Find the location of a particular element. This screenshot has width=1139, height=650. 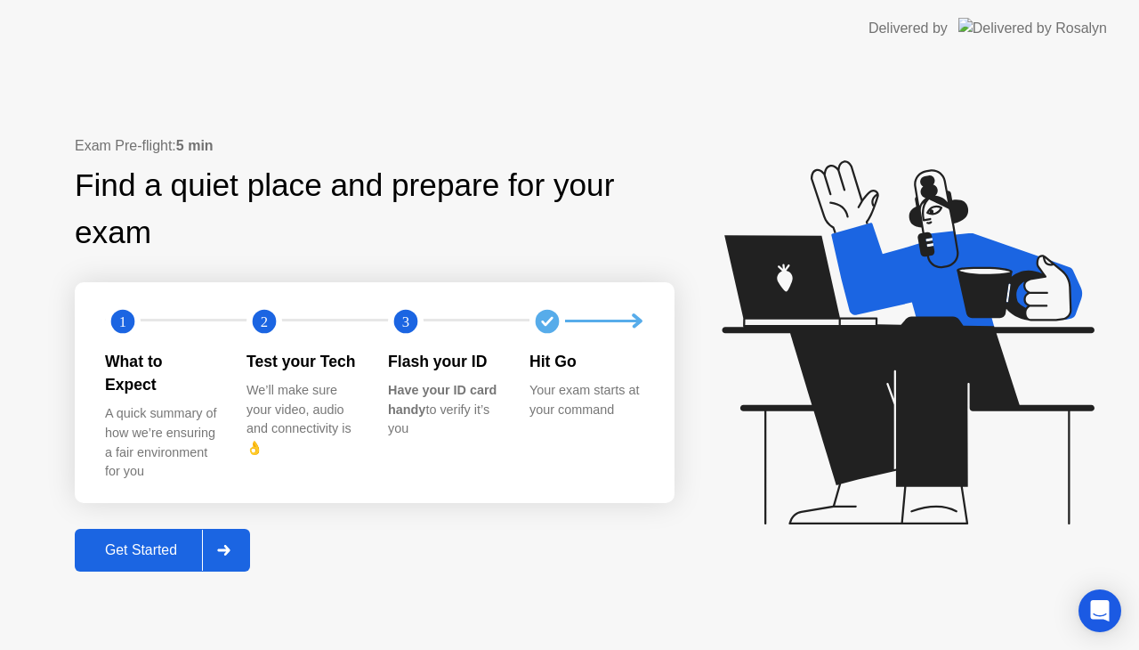

b: 5 min is located at coordinates (195, 145).